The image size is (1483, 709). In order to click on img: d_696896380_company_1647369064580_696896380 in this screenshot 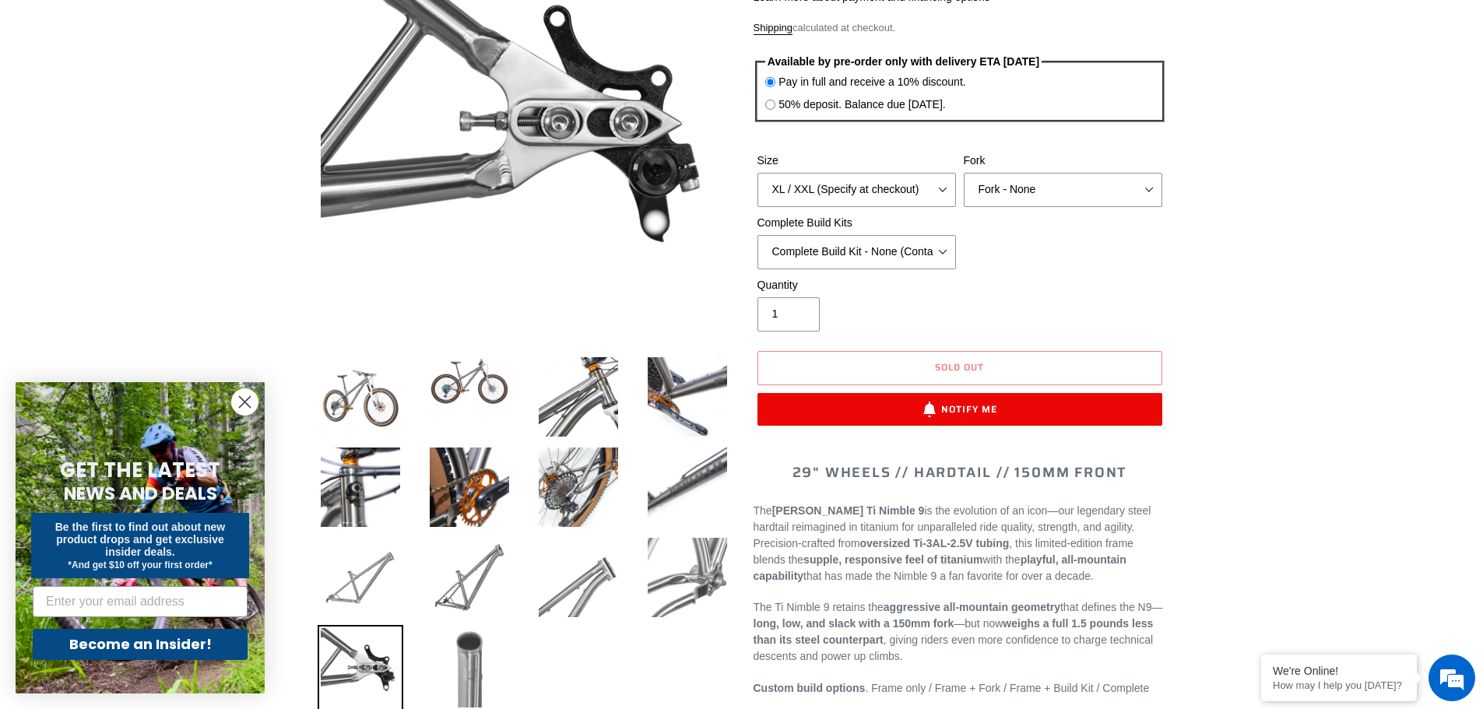, I will do `click(69, 97)`.